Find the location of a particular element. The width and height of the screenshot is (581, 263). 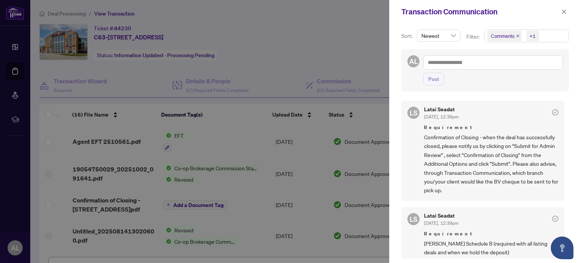

span: Newest is located at coordinates (438, 36).